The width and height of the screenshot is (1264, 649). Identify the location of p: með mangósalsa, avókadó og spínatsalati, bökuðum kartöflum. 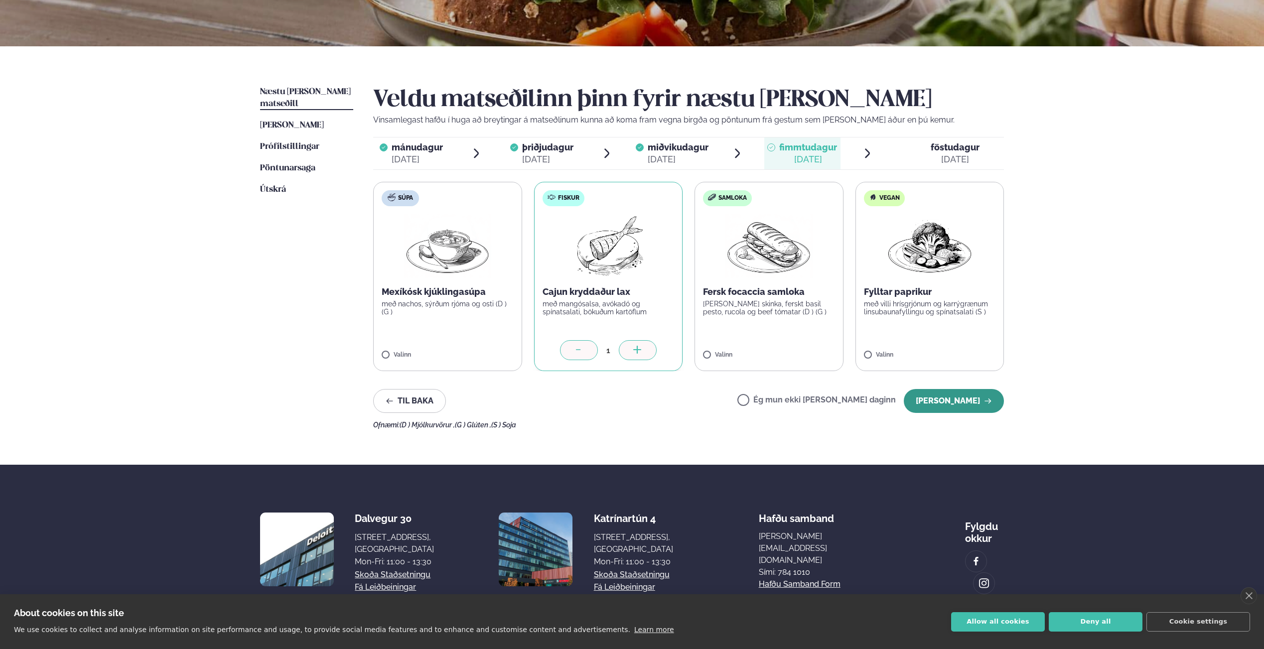
(608, 308).